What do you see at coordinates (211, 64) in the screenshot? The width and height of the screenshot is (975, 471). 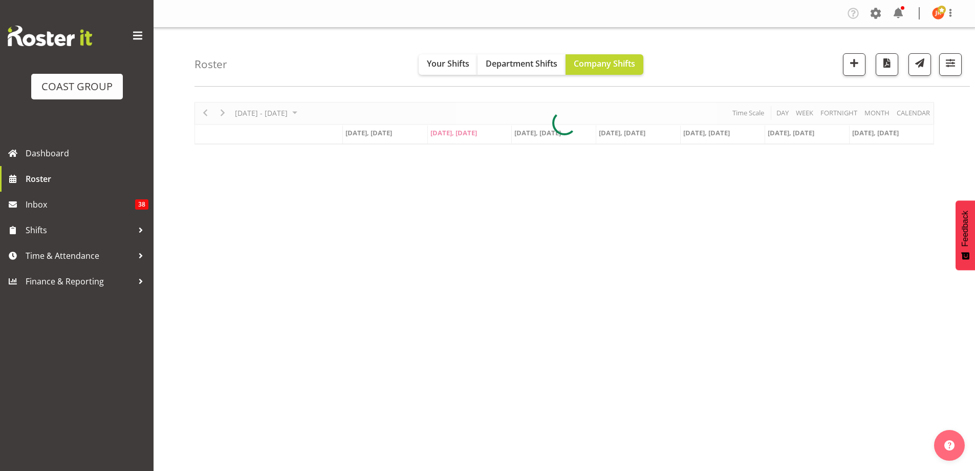 I see `h4: Roster` at bounding box center [211, 64].